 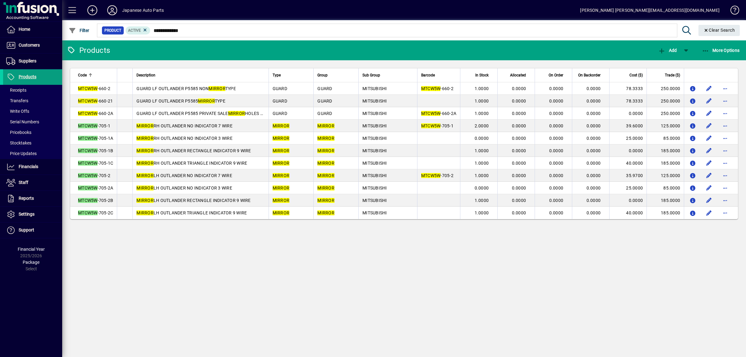 I want to click on span: In Stock, so click(x=482, y=75).